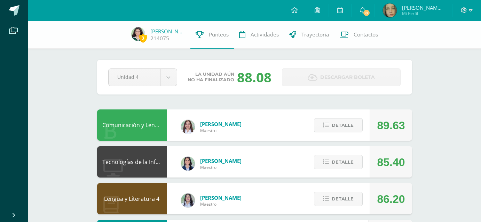 This screenshot has width=481, height=222. Describe the element at coordinates (132, 125) in the screenshot. I see `div: Comunicación y Lenguaje L3 Inglés 4` at that location.